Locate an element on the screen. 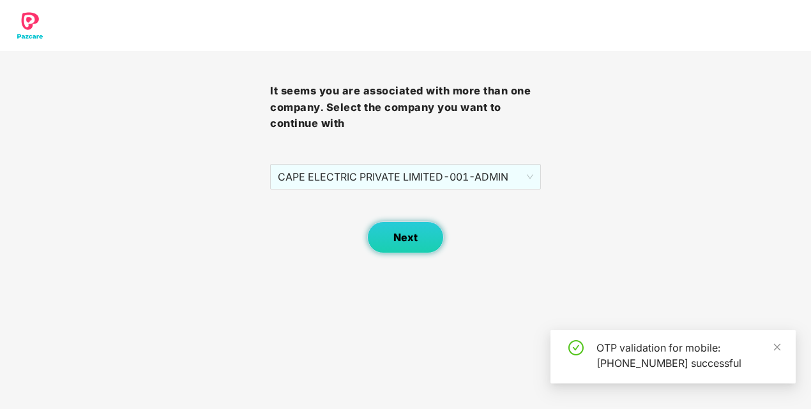 The height and width of the screenshot is (409, 811). span: Next is located at coordinates (406, 238).